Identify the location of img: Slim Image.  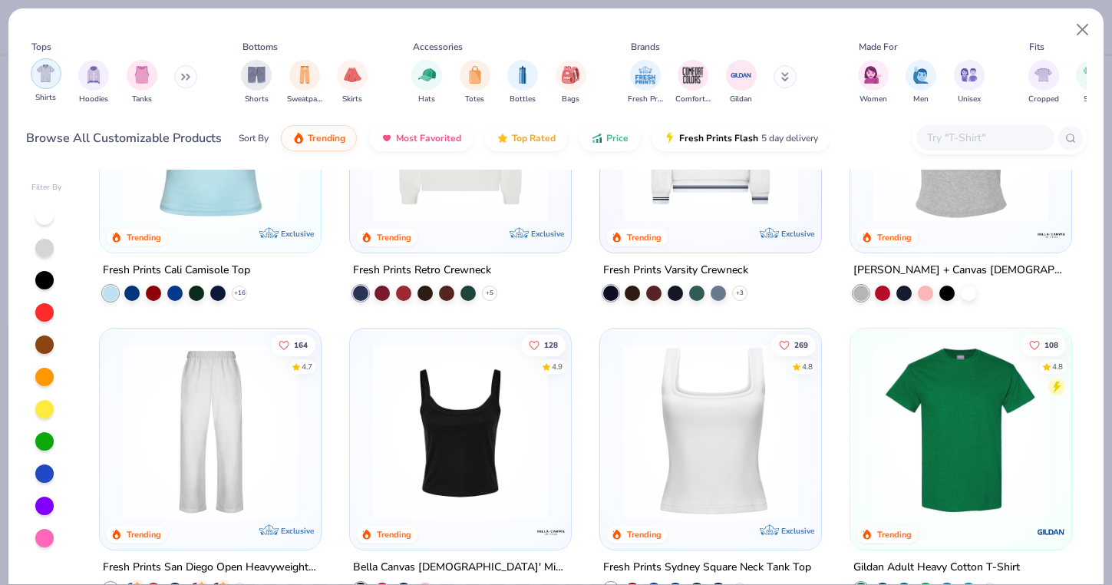
(1091, 74).